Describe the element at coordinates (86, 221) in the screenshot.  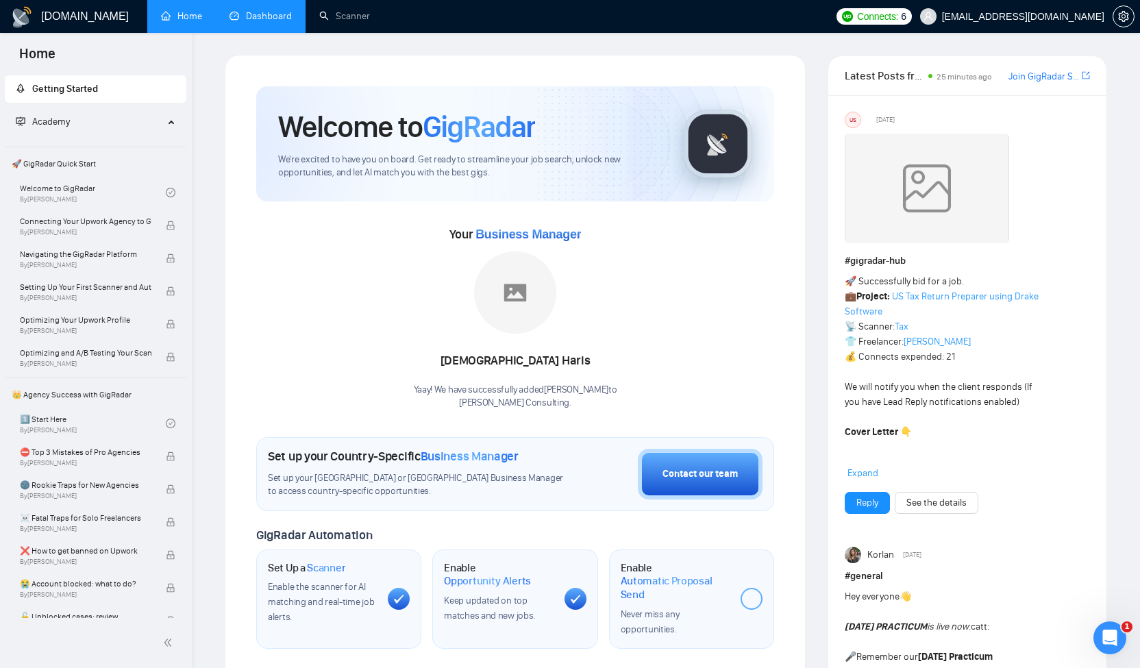
I see `span: Connecting Your Upwork Agency to GigRadar` at that location.